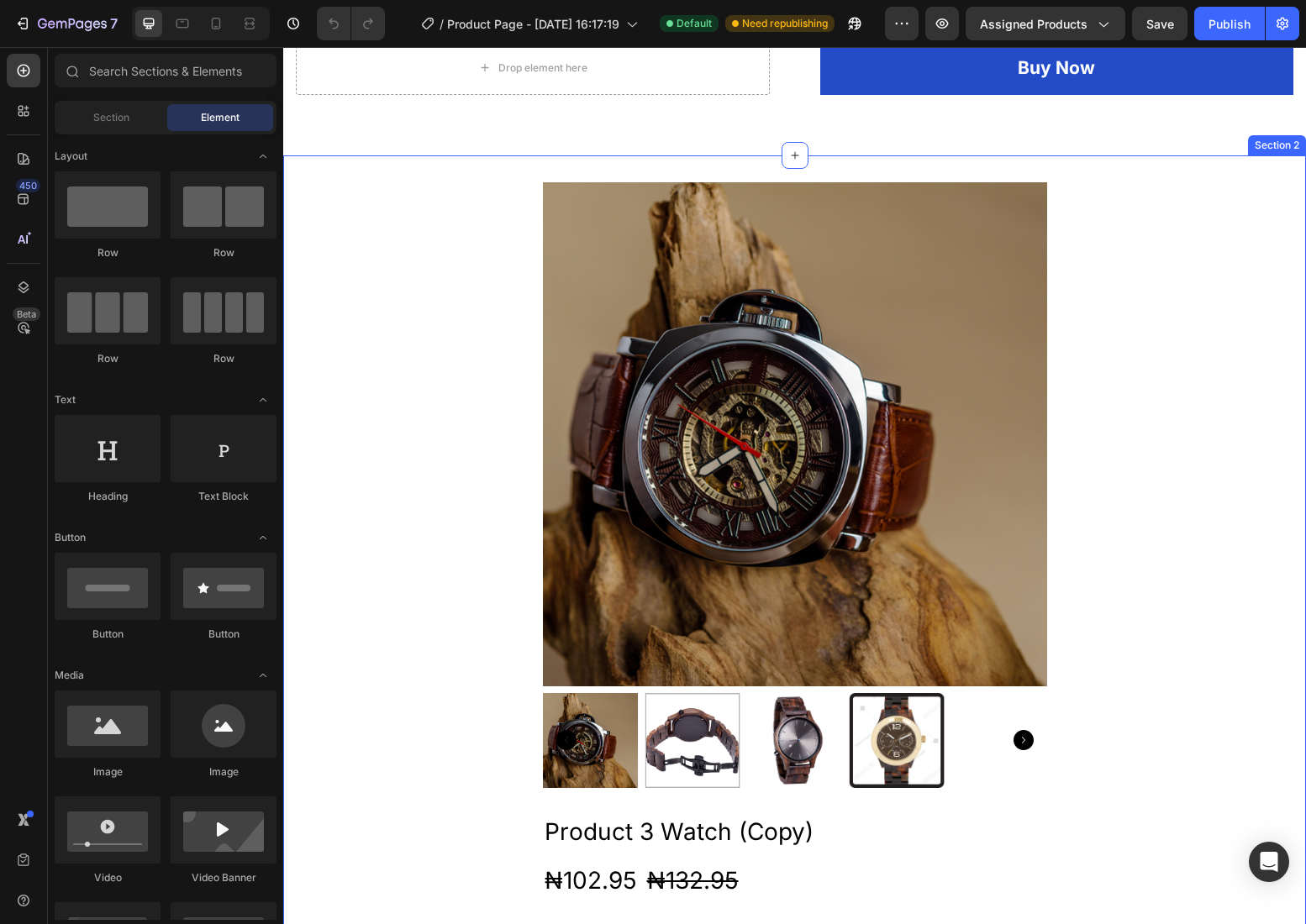 This screenshot has height=924, width=1306. Describe the element at coordinates (223, 878) in the screenshot. I see `div: Video Banner` at that location.